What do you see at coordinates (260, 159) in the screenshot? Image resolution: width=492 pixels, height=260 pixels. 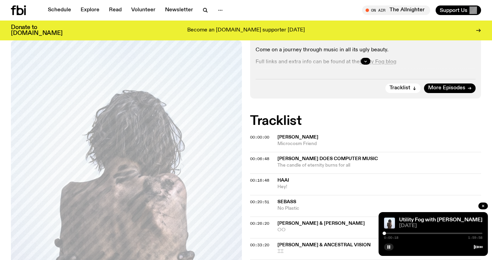 I see `button: 00:06:48` at bounding box center [260, 159].